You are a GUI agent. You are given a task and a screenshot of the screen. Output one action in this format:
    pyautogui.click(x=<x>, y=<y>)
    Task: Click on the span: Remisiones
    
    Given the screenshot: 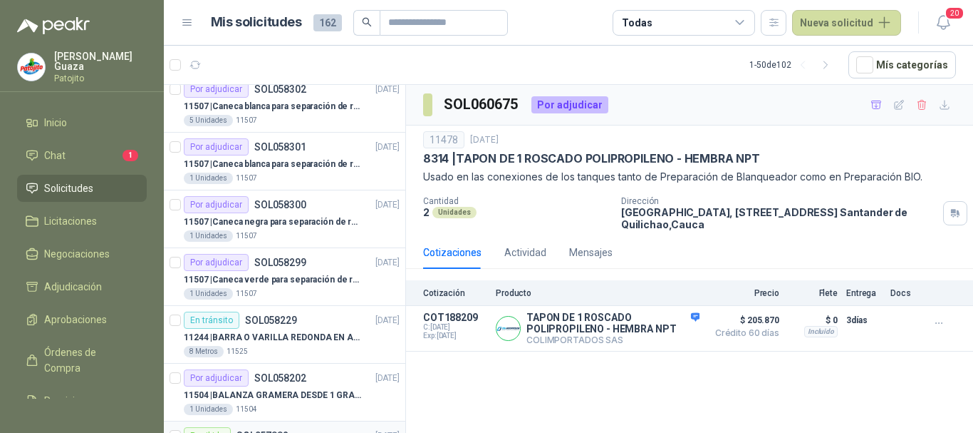 What is the action you would take?
    pyautogui.click(x=71, y=400)
    